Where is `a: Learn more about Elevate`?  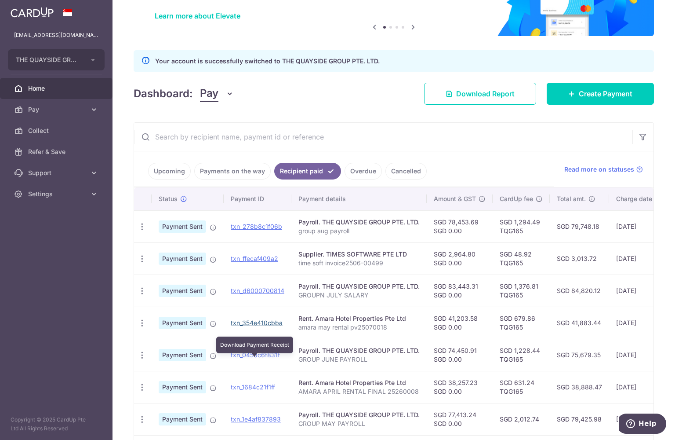
a: Learn more about Elevate is located at coordinates (197, 16).